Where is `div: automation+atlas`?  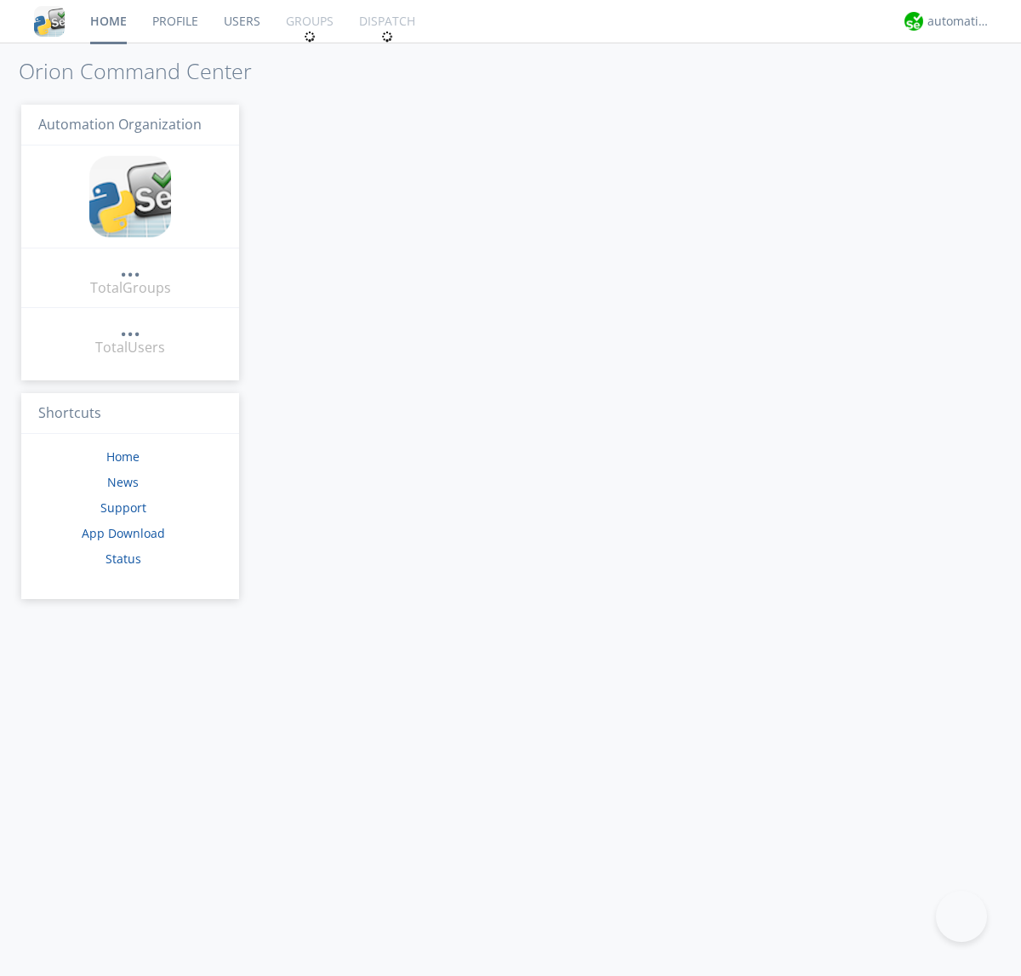 div: automation+atlas is located at coordinates (959, 21).